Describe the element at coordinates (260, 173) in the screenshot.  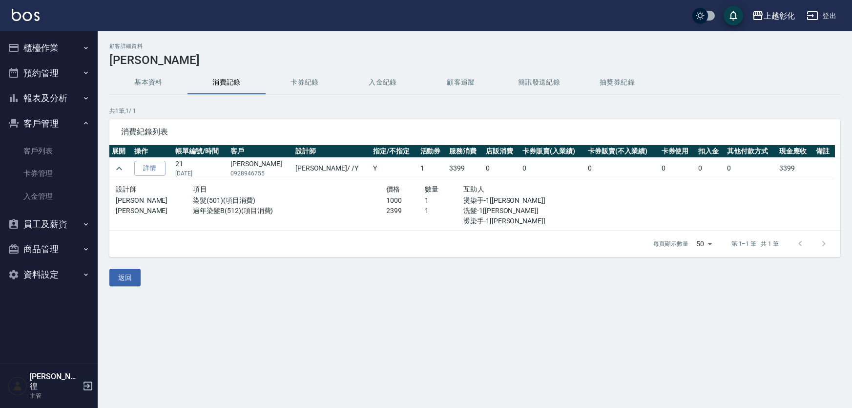
I see `p: 0928946755` at that location.